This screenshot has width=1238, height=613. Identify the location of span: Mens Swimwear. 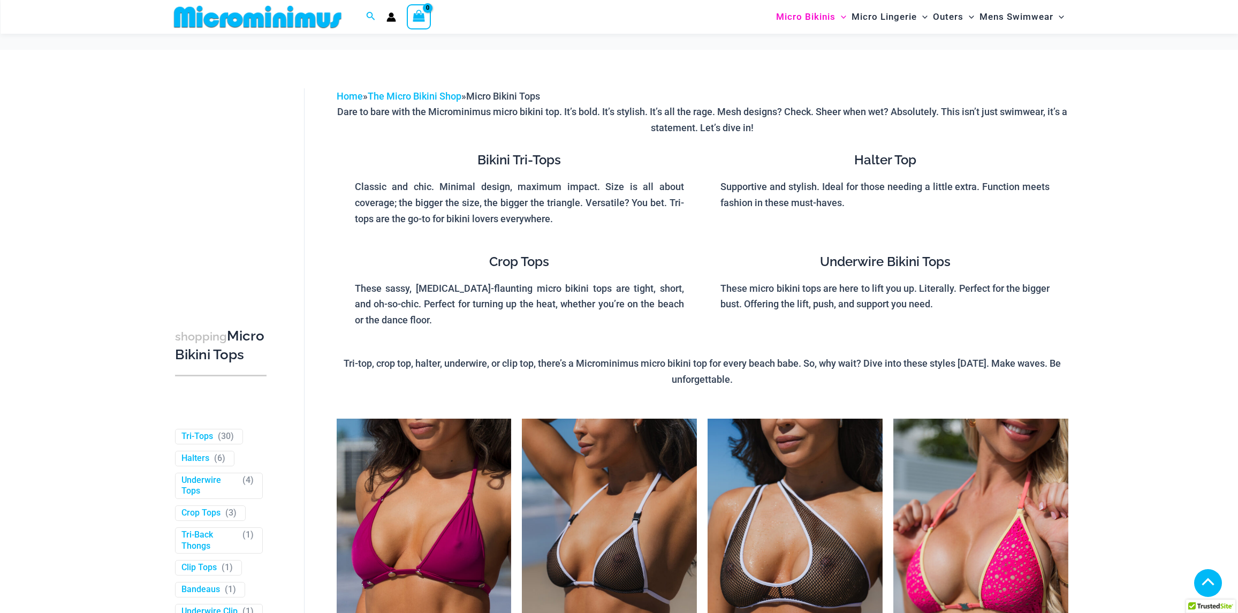
(1016, 17).